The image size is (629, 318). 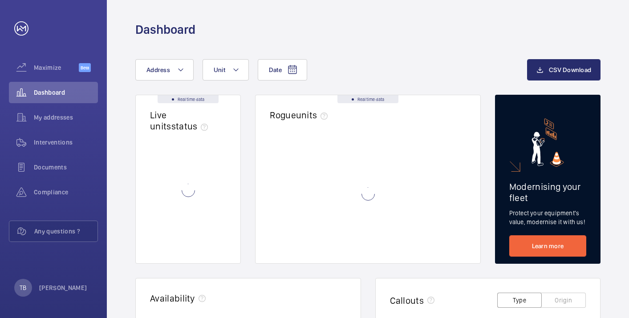 What do you see at coordinates (181, 121) in the screenshot?
I see `h2: Live units` at bounding box center [181, 121].